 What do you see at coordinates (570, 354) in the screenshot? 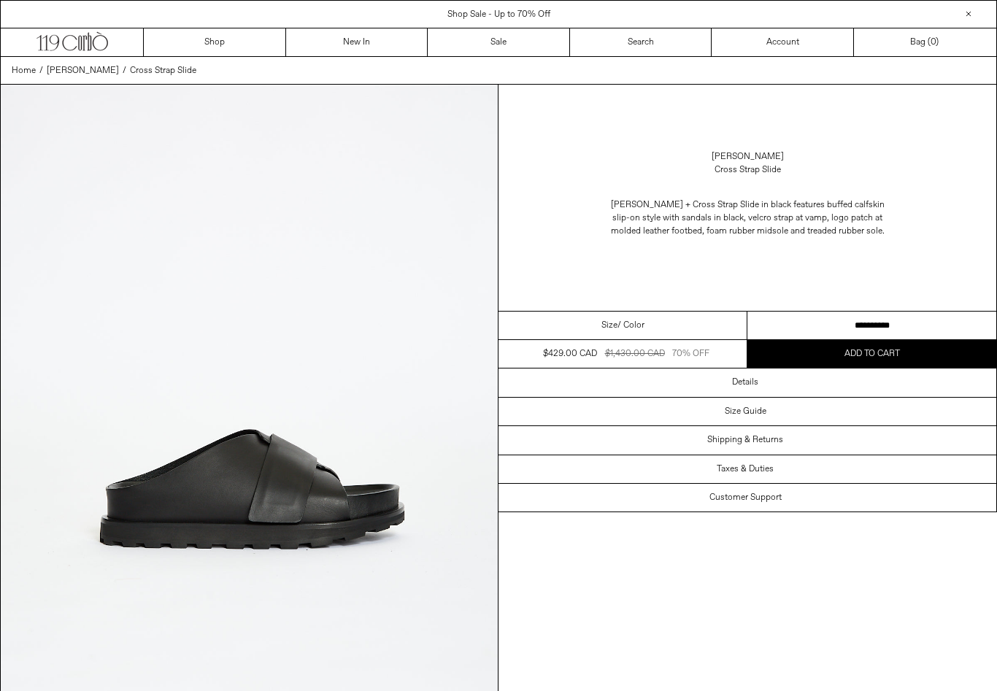
I see `div: $429.00 CAD` at bounding box center [570, 354].